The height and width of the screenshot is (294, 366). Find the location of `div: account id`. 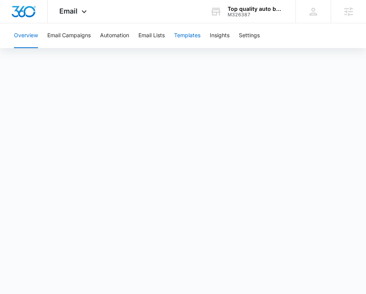

div: account id is located at coordinates (256, 15).